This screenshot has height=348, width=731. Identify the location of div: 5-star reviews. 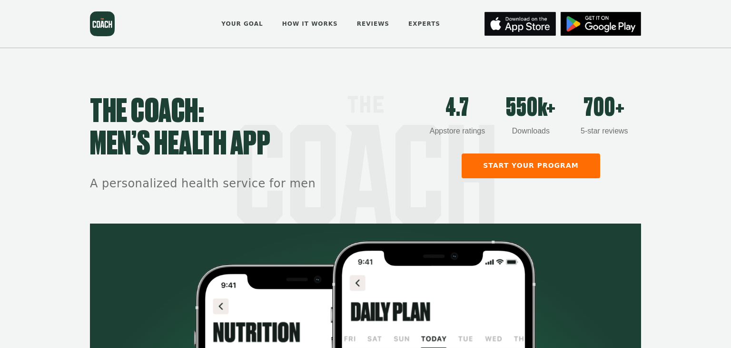
(605, 131).